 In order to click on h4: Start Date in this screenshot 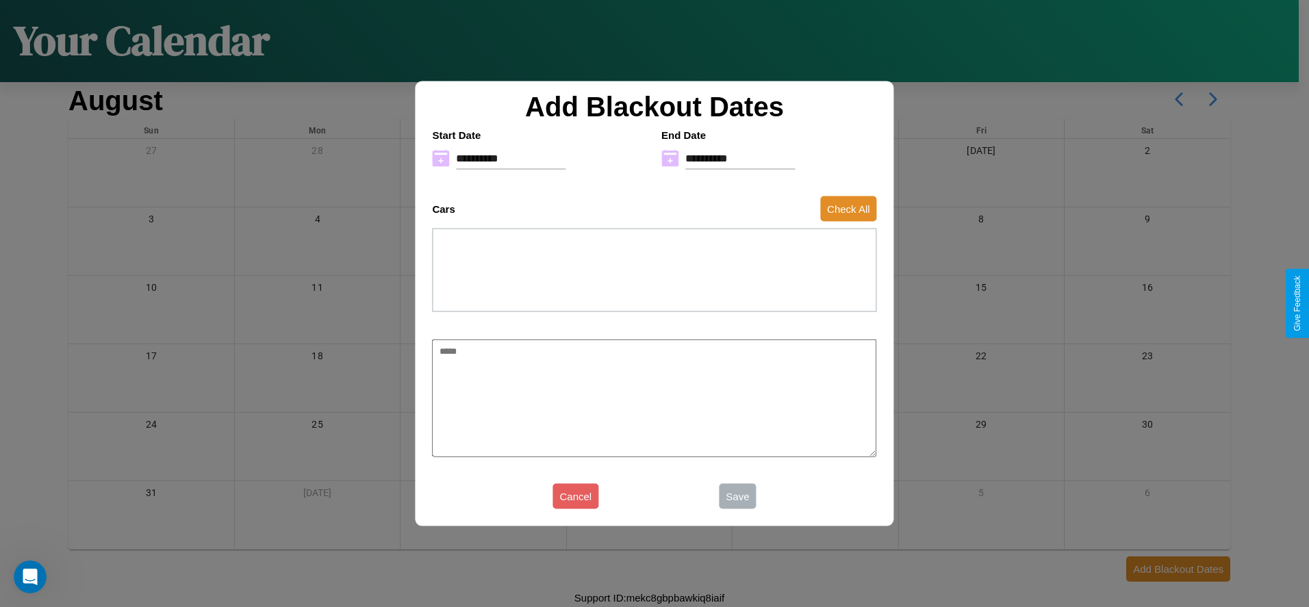, I will do `click(540, 134)`.